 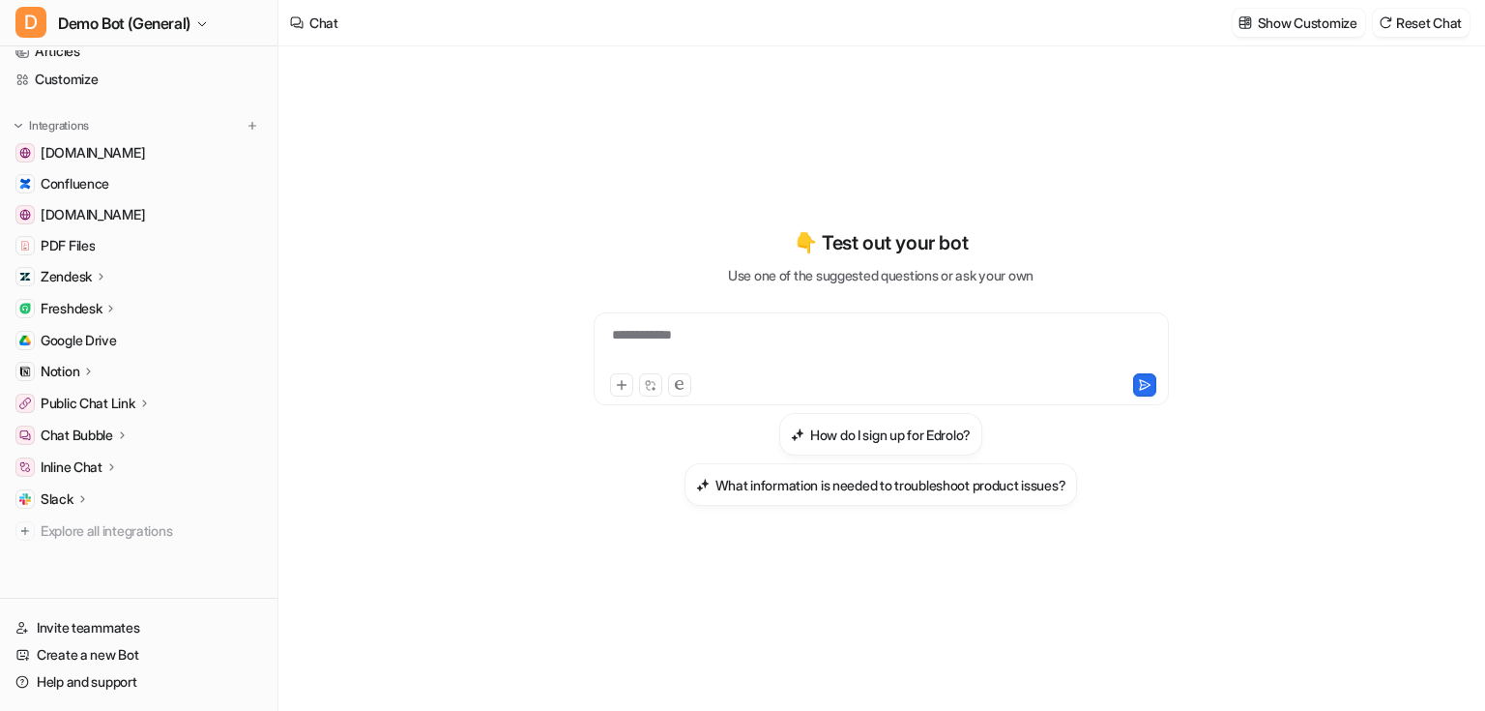 What do you see at coordinates (1299, 22) in the screenshot?
I see `button: Show Customize` at bounding box center [1299, 22].